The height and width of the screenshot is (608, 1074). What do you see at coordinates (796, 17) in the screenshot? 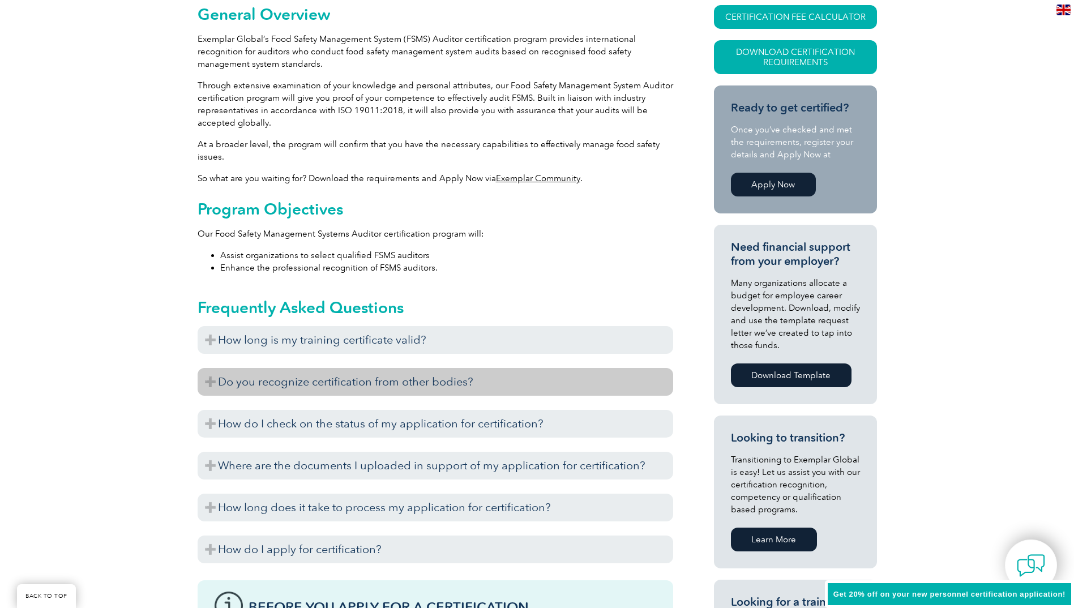
I see `a: CERTIFICATION FEE CALCULATOR` at bounding box center [796, 17].